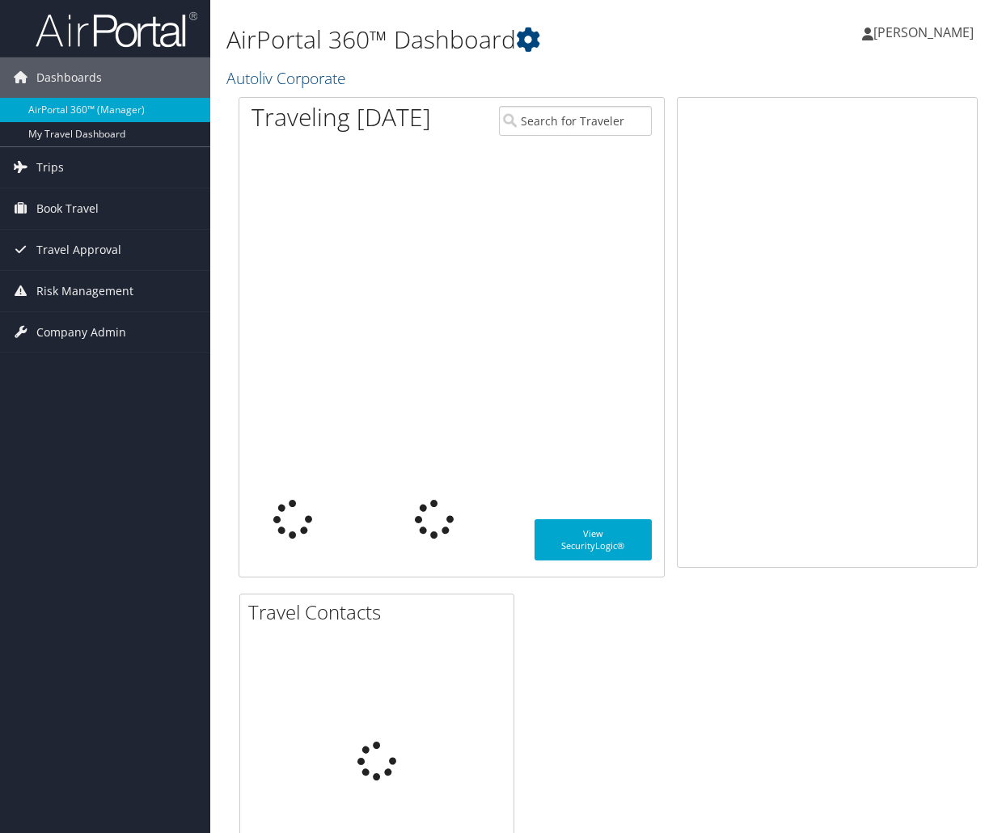 This screenshot has height=833, width=1006. What do you see at coordinates (69, 78) in the screenshot?
I see `span: Dashboards` at bounding box center [69, 78].